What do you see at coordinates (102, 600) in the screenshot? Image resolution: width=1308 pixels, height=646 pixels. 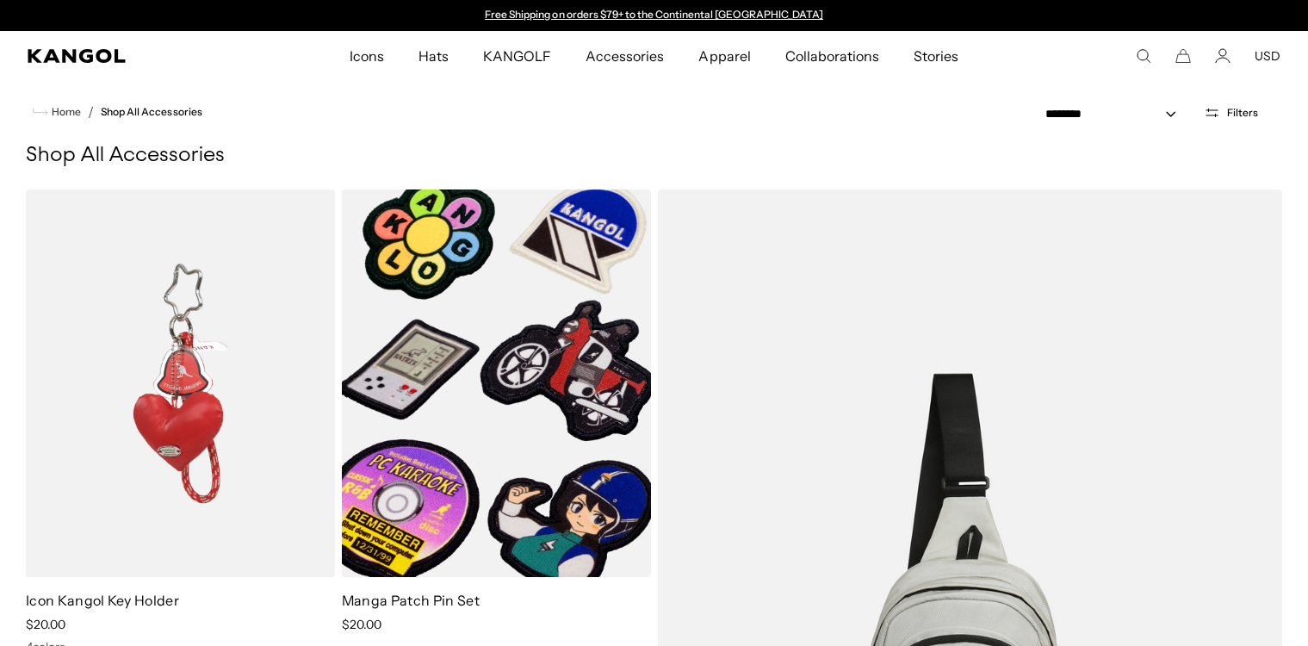 I see `a: Icon Kangol Key Holder` at bounding box center [102, 600].